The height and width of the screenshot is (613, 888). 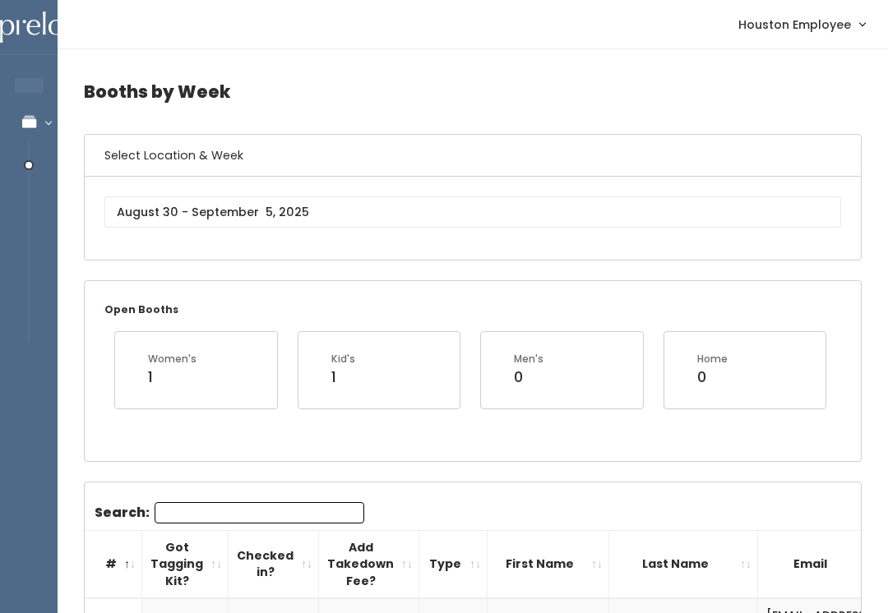 What do you see at coordinates (794, 25) in the screenshot?
I see `span: Houston Employee` at bounding box center [794, 25].